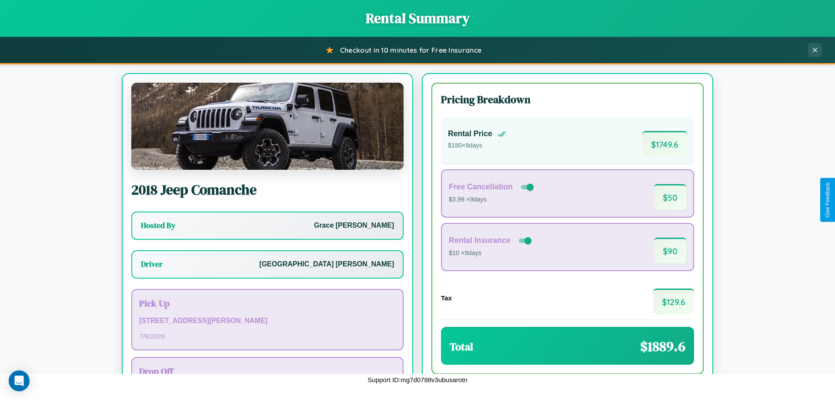  I want to click on p: Support ID: mg7d0788v3ubusarotn, so click(417, 379).